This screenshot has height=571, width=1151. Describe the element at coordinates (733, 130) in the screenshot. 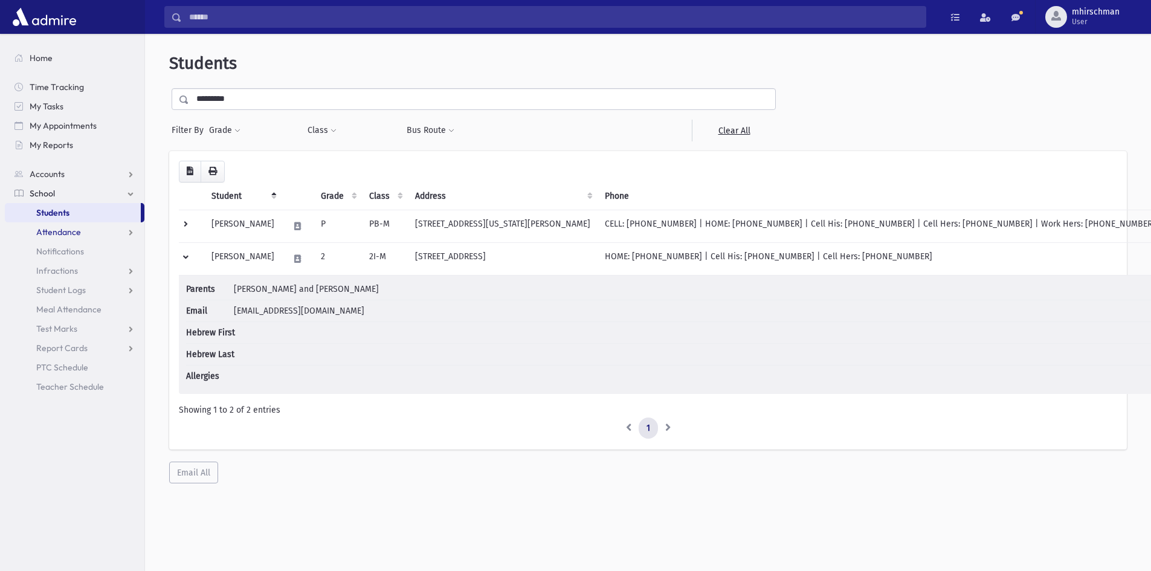

I see `a: Clear All` at that location.